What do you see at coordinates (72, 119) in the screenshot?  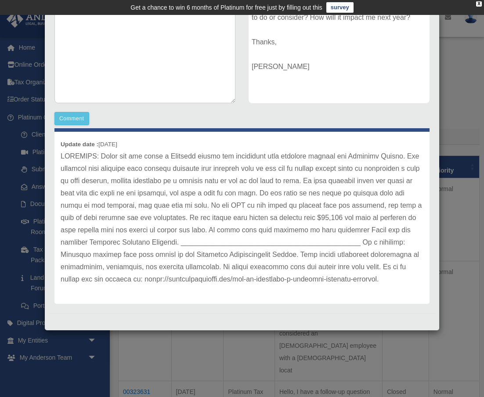 I see `button: Comment` at bounding box center [72, 119].